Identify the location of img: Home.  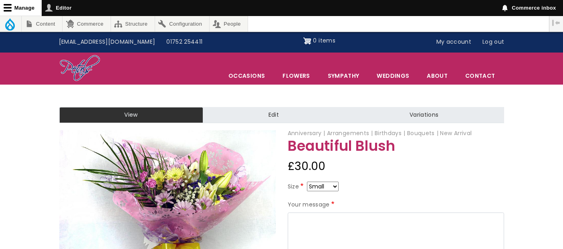
(80, 69).